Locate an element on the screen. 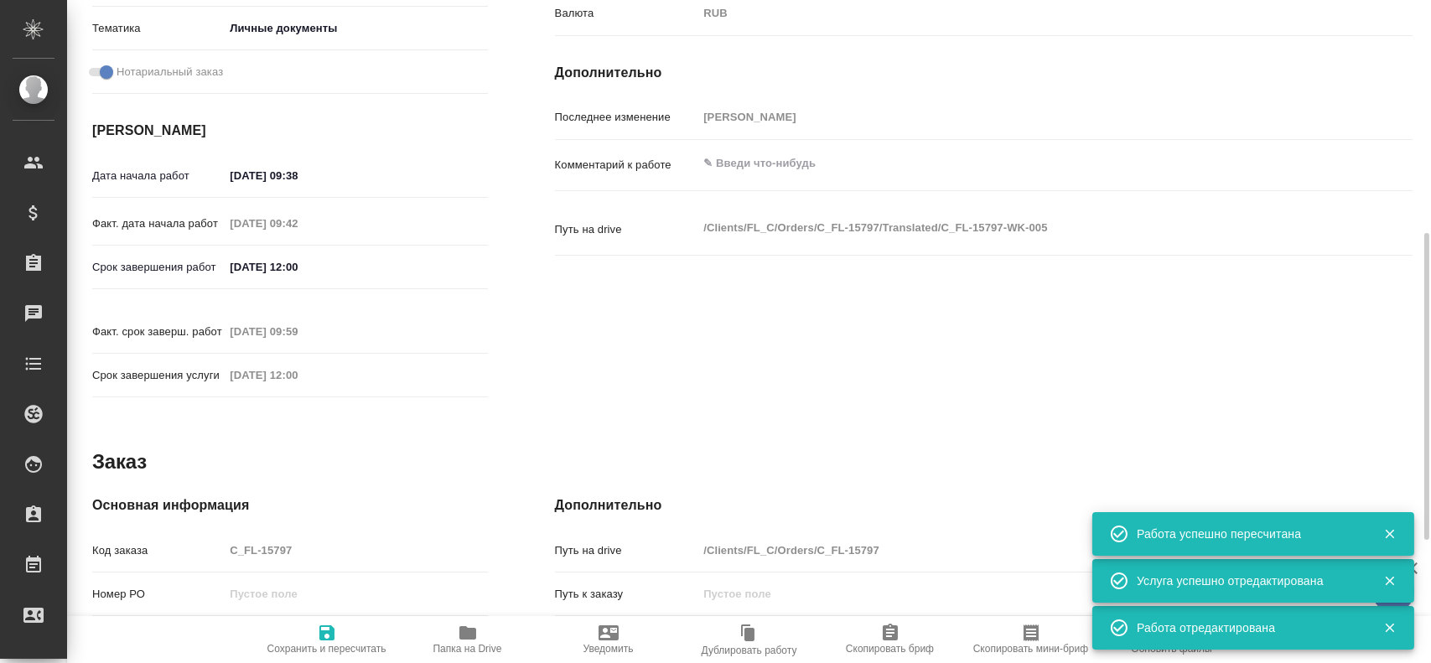 The image size is (1431, 663). button: Уведомить is located at coordinates (609, 640).